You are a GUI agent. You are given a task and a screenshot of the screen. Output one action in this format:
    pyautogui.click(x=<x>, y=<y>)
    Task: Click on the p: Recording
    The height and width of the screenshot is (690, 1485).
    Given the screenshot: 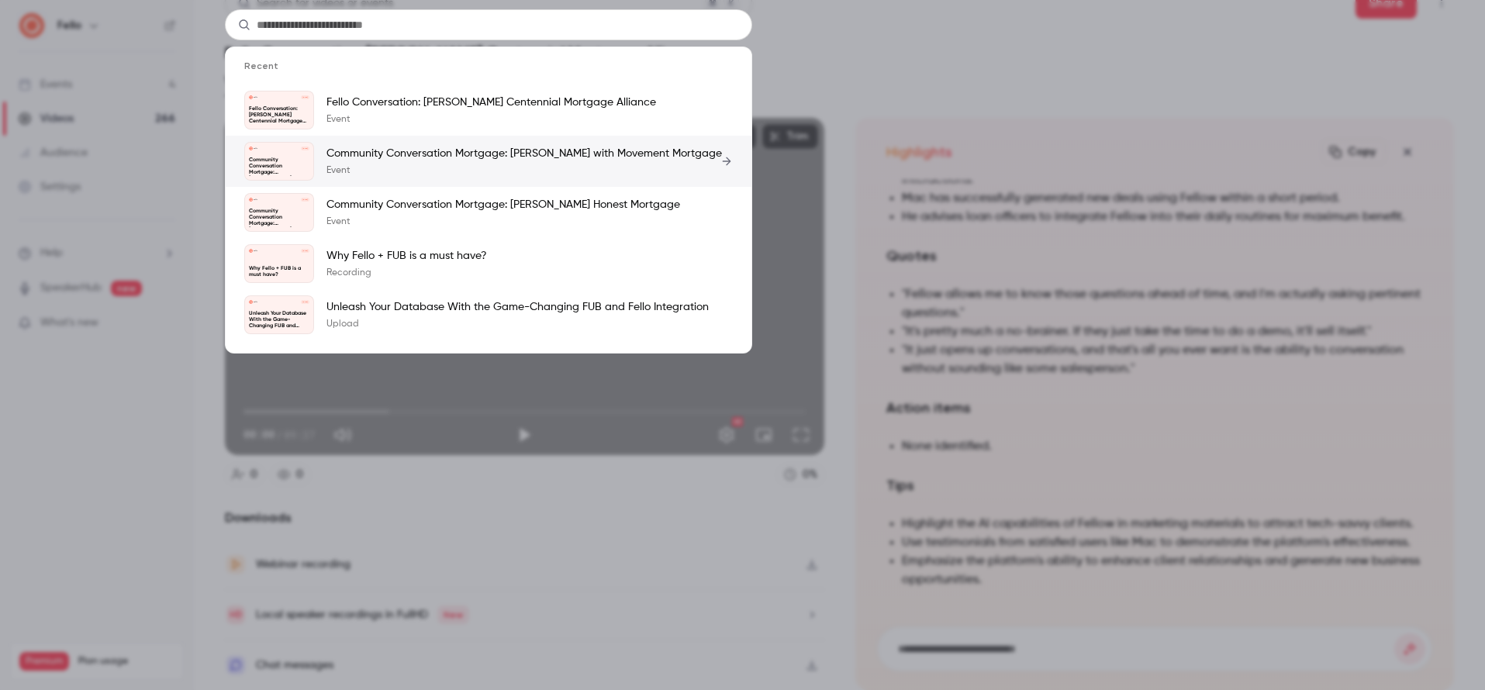 What is the action you would take?
    pyautogui.click(x=406, y=273)
    